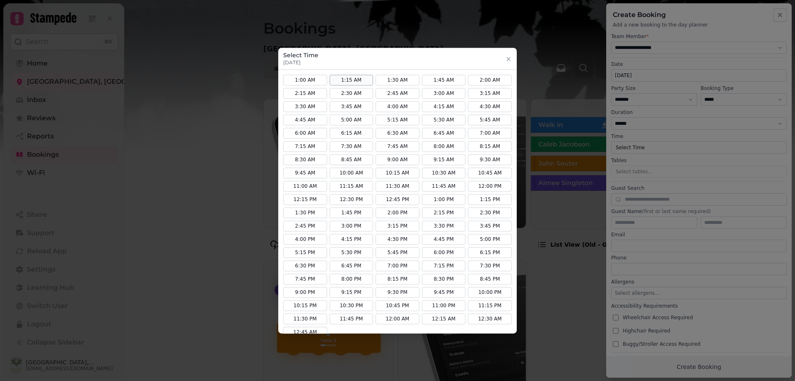 The height and width of the screenshot is (381, 795). Describe the element at coordinates (398, 93) in the screenshot. I see `button: 2:45 AM` at that location.